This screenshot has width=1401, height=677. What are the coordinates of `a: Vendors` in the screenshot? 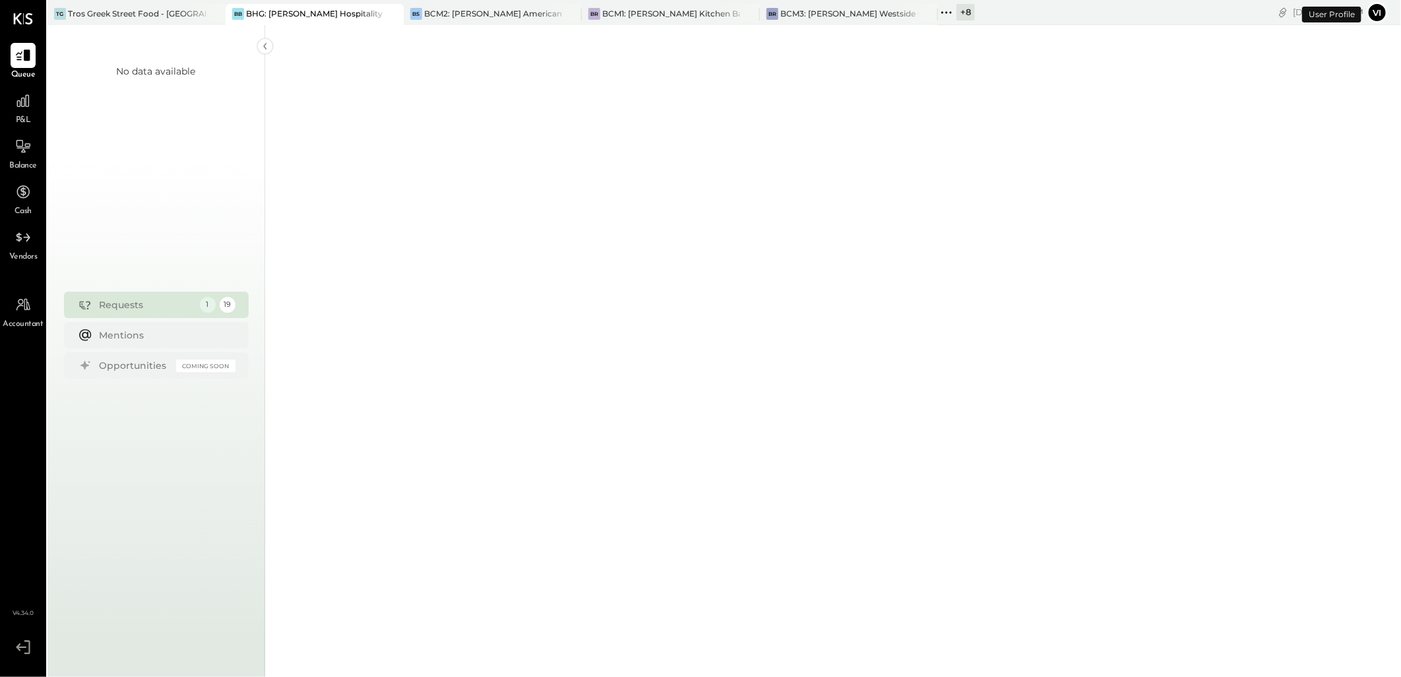 It's located at (23, 244).